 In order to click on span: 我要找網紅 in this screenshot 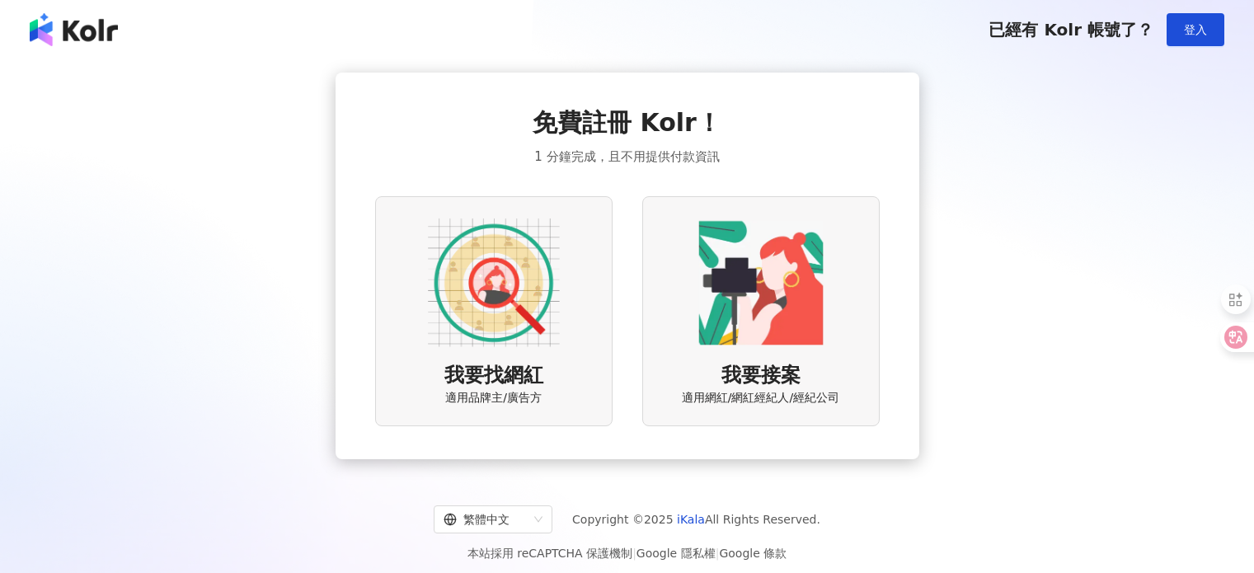, I will do `click(494, 376)`.